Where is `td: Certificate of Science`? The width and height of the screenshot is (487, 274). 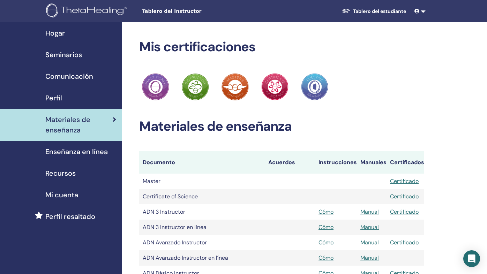
td: Certificate of Science is located at coordinates (202, 197).